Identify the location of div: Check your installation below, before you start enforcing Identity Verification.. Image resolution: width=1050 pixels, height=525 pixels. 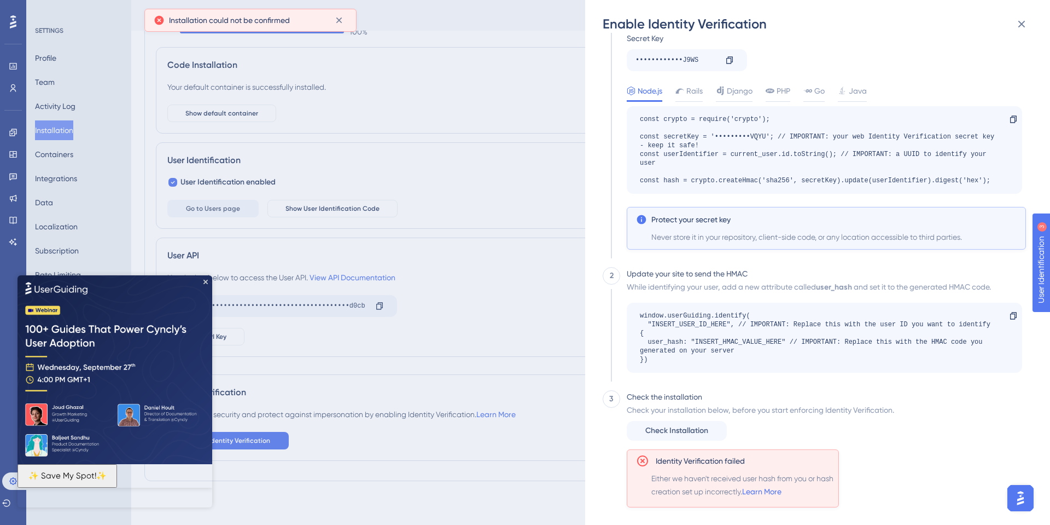
(760, 410).